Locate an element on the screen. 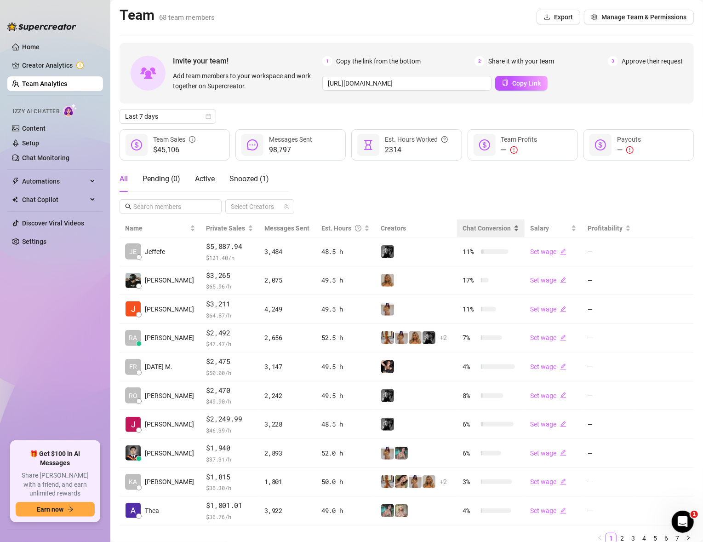 The height and width of the screenshot is (542, 703). span: $ 36.76 /h is located at coordinates (230, 516).